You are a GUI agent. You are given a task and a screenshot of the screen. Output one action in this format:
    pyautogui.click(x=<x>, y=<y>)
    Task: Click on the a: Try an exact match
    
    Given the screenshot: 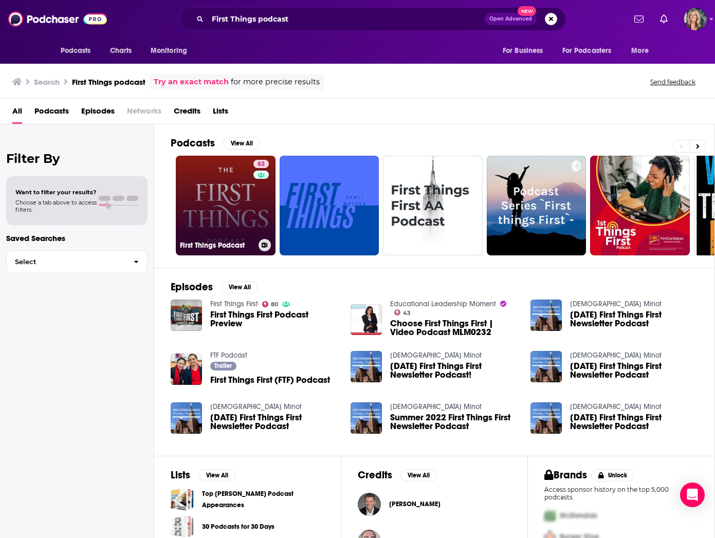 What is the action you would take?
    pyautogui.click(x=191, y=82)
    